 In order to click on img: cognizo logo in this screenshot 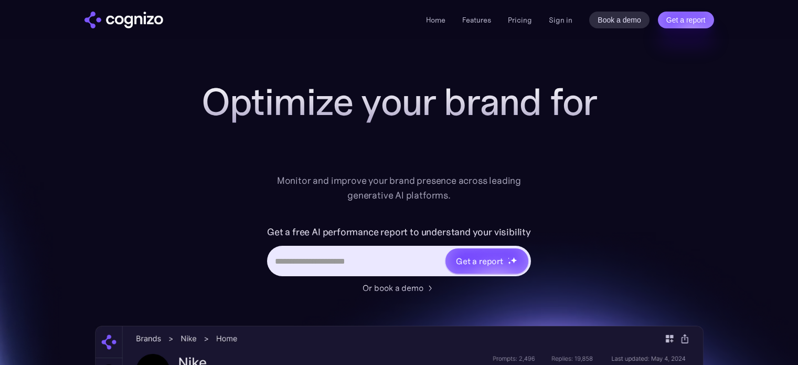, I will do `click(124, 20)`.